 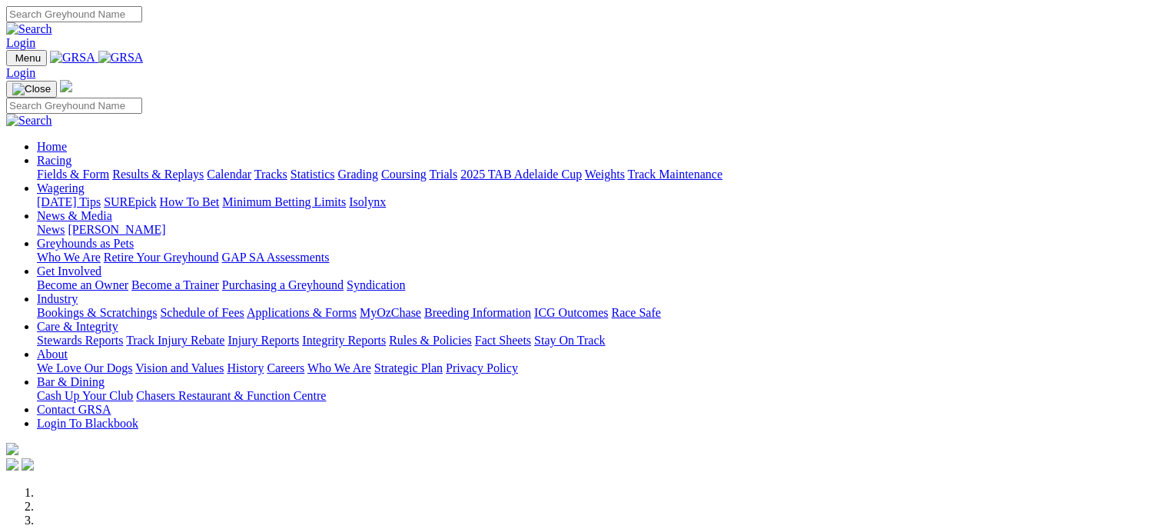 I want to click on a: Race Safe, so click(x=636, y=312).